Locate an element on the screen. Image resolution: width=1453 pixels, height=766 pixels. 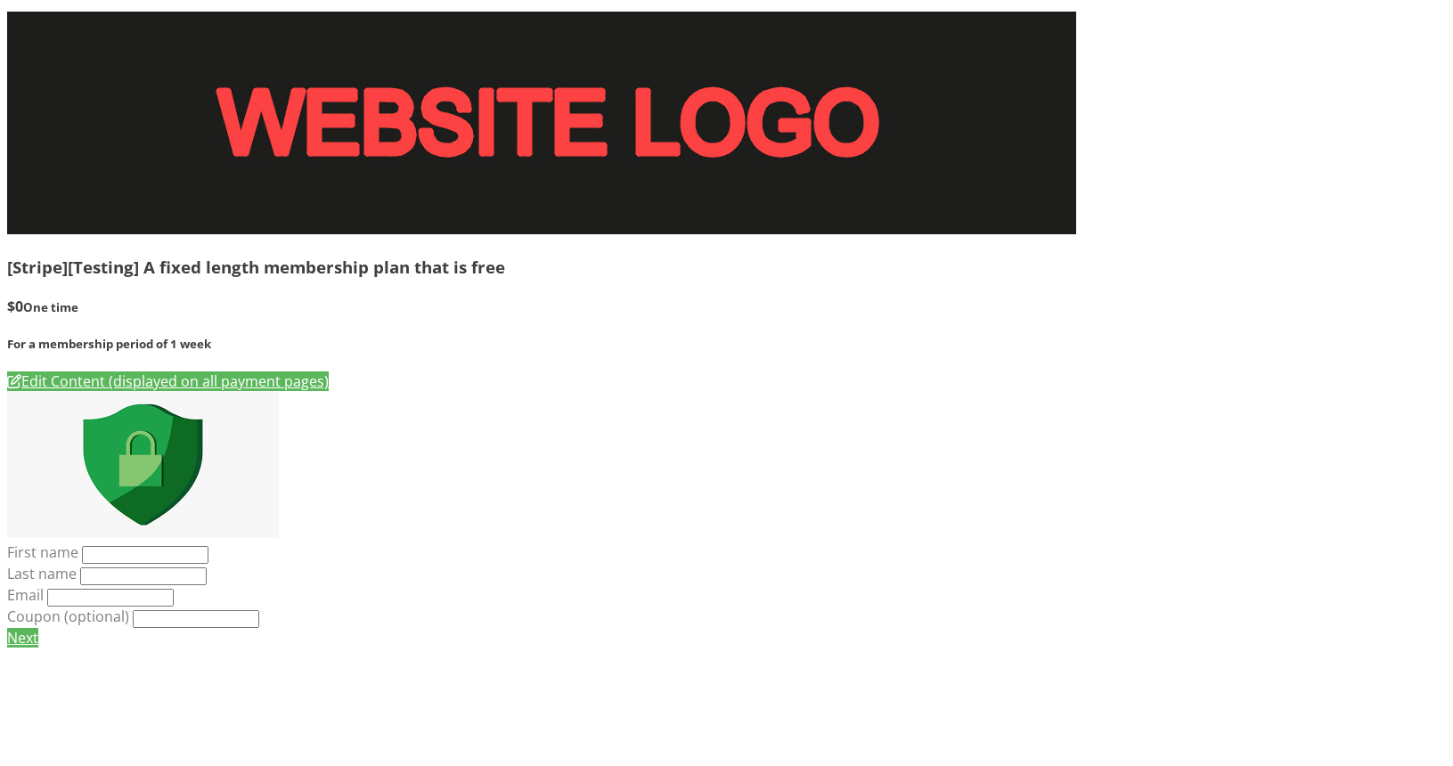
a: Next is located at coordinates (22, 638).